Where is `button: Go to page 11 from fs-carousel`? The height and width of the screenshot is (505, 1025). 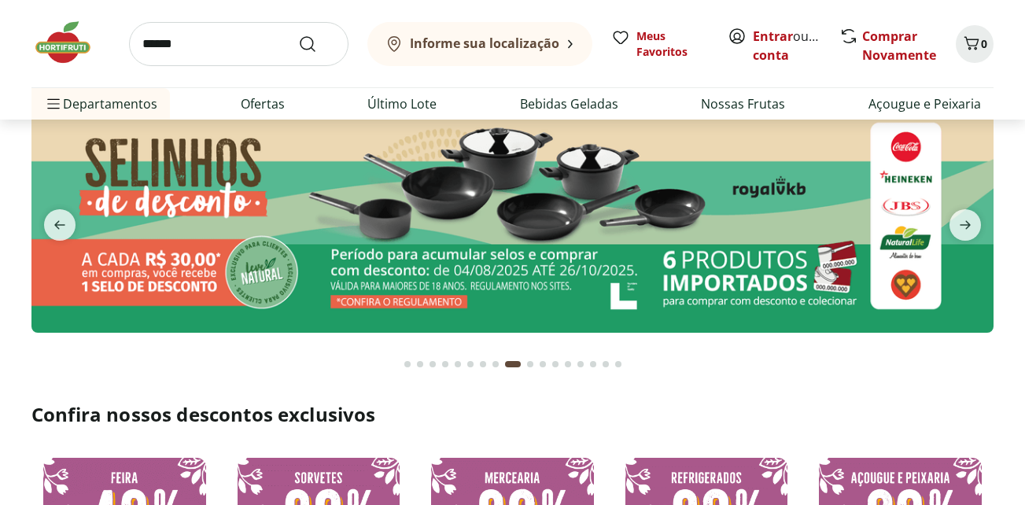 button: Go to page 11 from fs-carousel is located at coordinates (543, 364).